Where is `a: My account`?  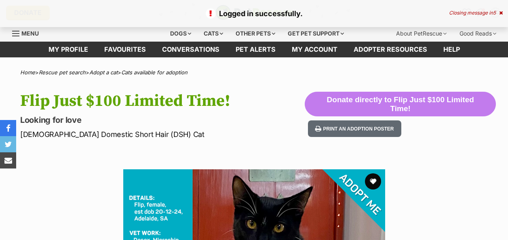 a: My account is located at coordinates (314, 49).